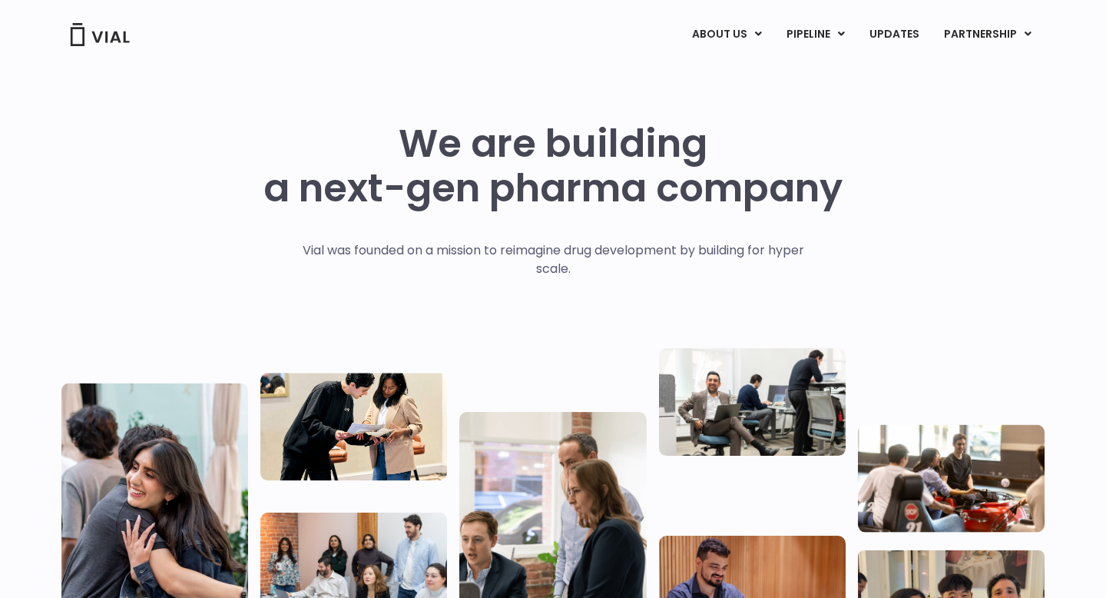 This screenshot has height=598, width=1106. What do you see at coordinates (100, 35) in the screenshot?
I see `img: Vial Logo` at bounding box center [100, 35].